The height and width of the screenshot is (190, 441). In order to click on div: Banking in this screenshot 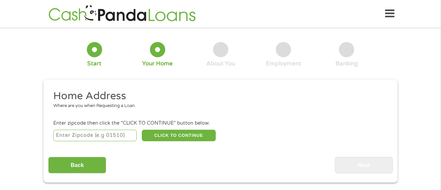, I will do `click(347, 64)`.